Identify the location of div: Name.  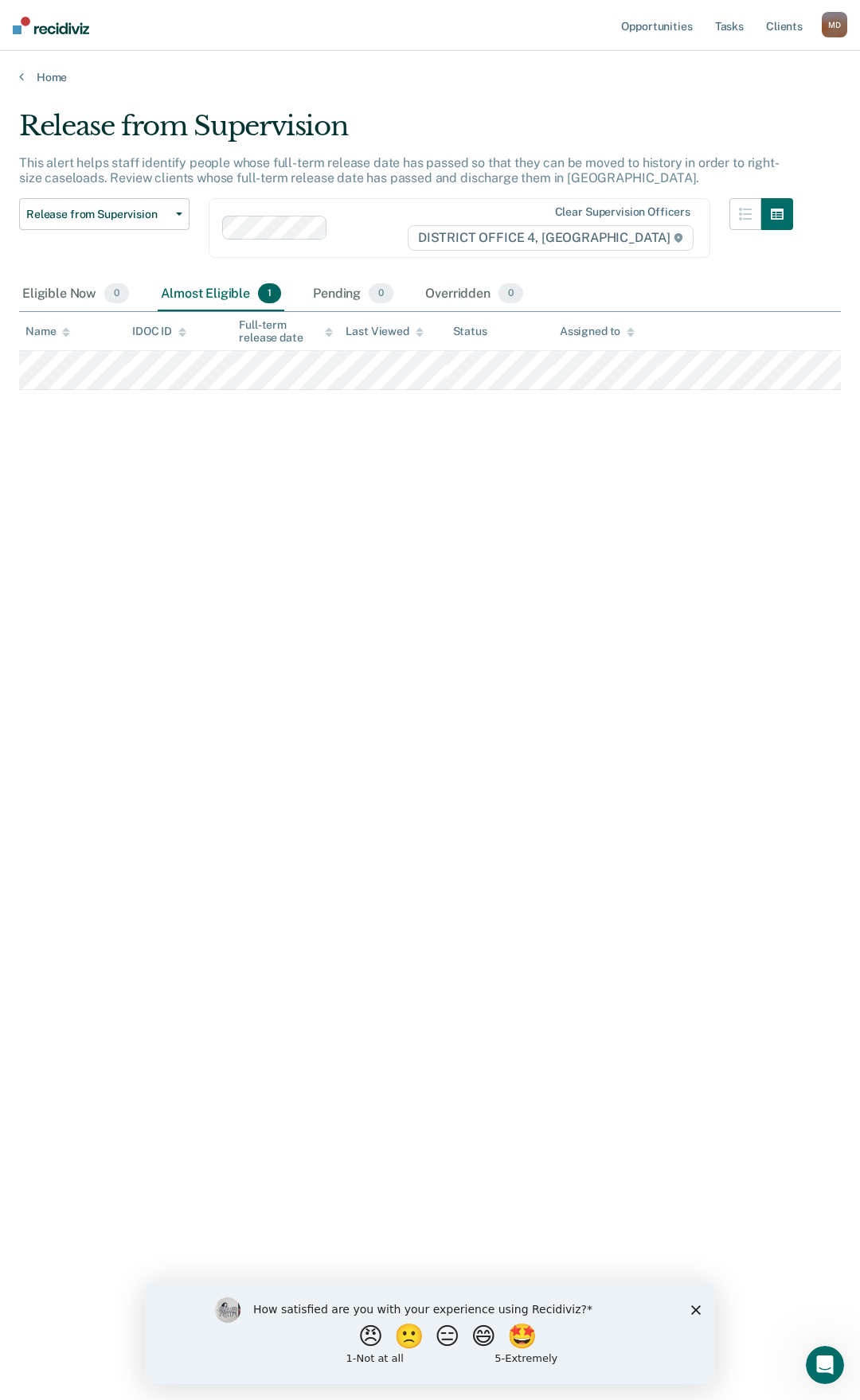
(47, 331).